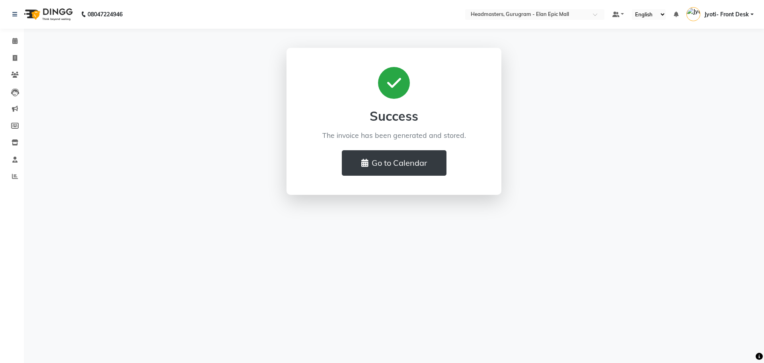 This screenshot has height=363, width=764. I want to click on img: logo, so click(47, 14).